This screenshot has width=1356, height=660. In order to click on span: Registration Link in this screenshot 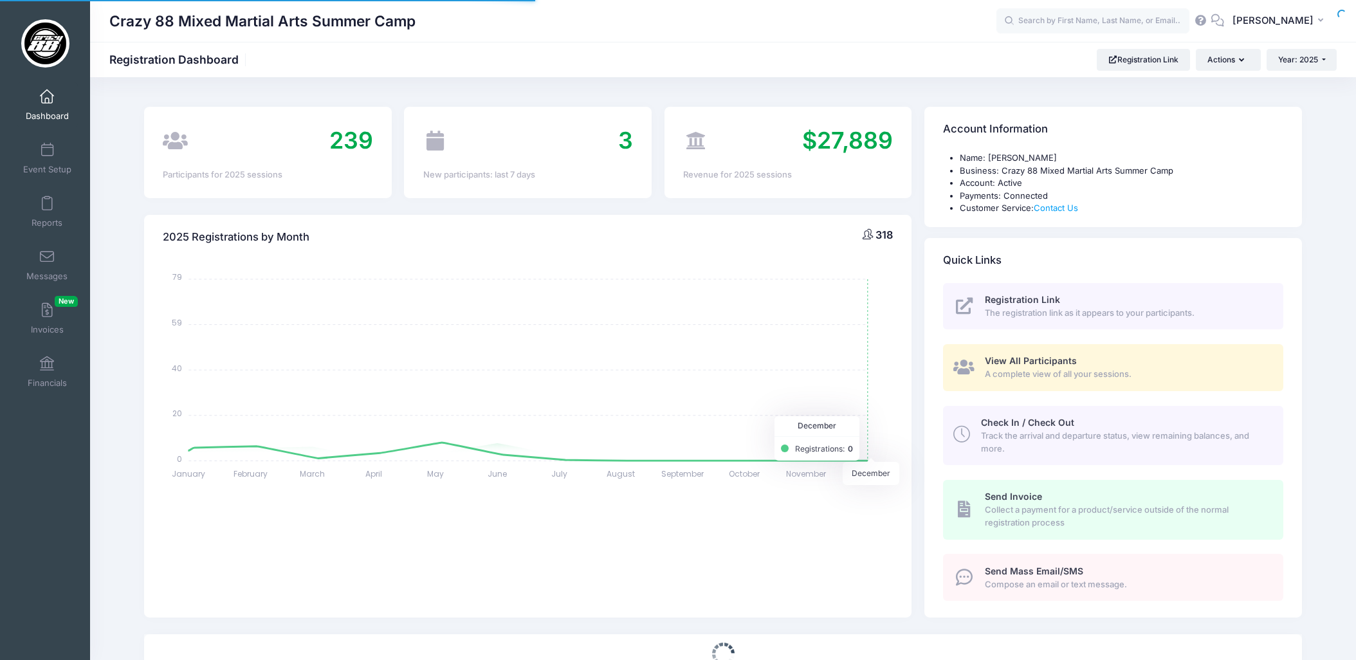, I will do `click(1022, 299)`.